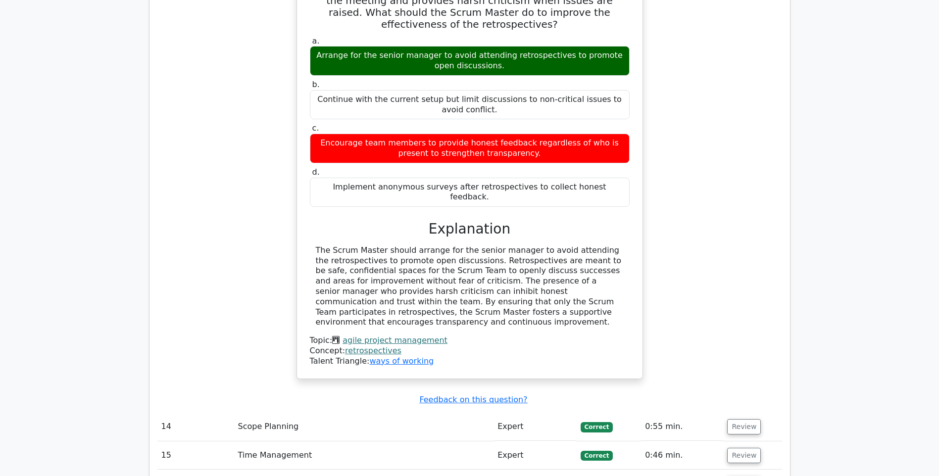 Image resolution: width=939 pixels, height=476 pixels. What do you see at coordinates (195, 455) in the screenshot?
I see `td: 15` at bounding box center [195, 455].